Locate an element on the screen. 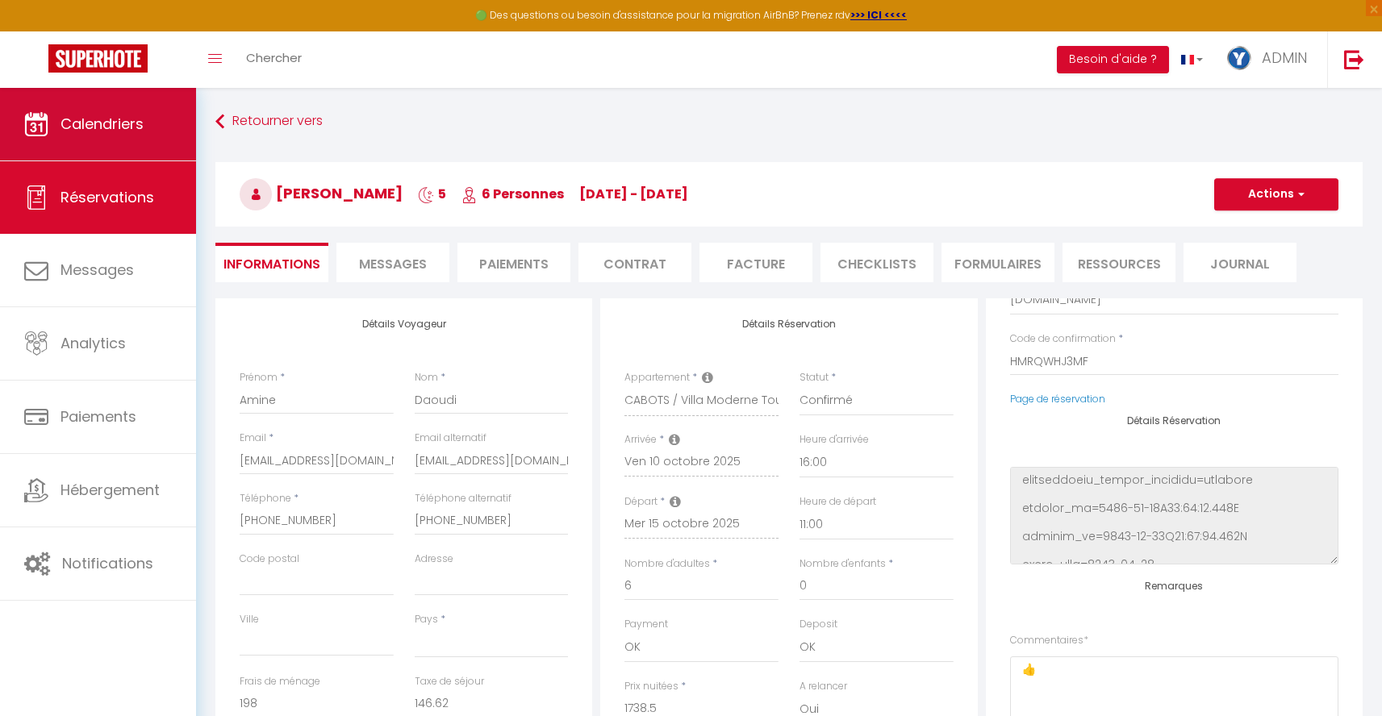  li: Paiements is located at coordinates (514, 262).